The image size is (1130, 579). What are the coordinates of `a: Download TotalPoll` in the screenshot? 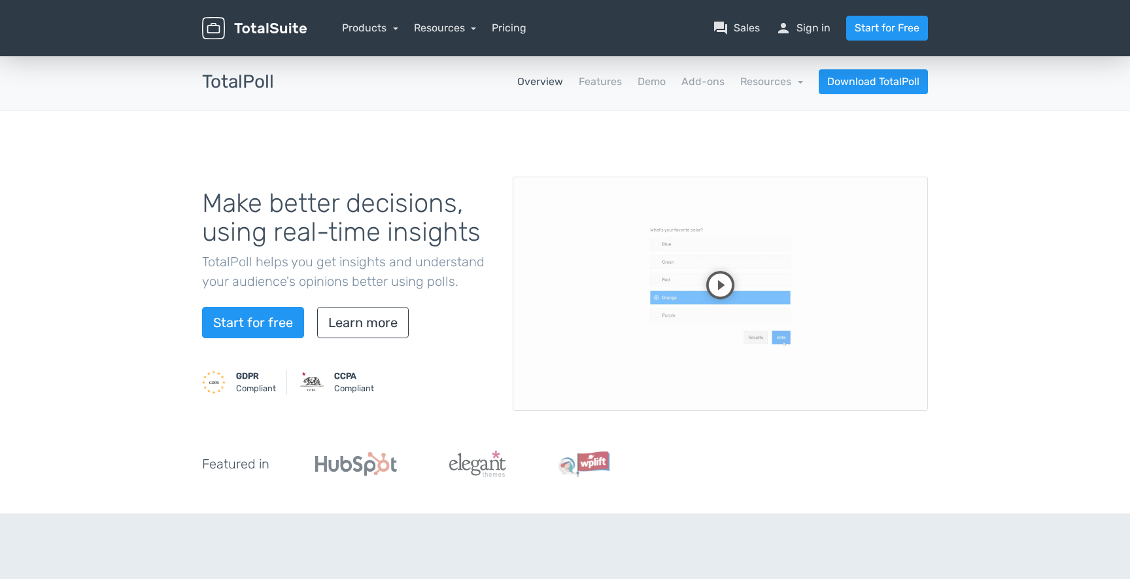 It's located at (873, 82).